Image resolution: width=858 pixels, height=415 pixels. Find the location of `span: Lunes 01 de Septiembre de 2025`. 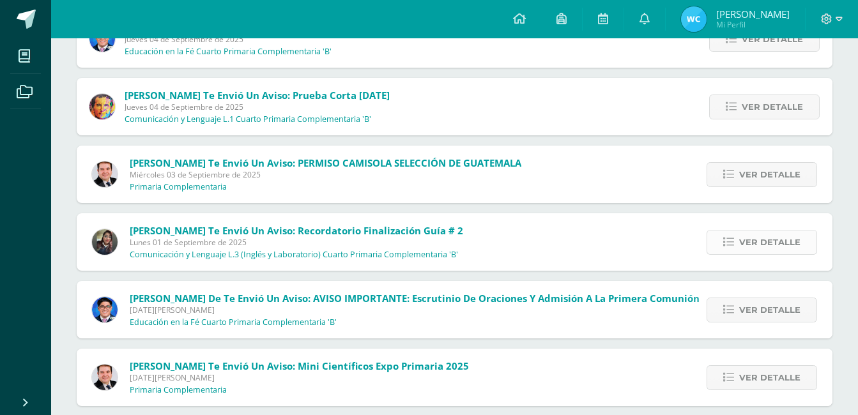

span: Lunes 01 de Septiembre de 2025 is located at coordinates (297, 242).